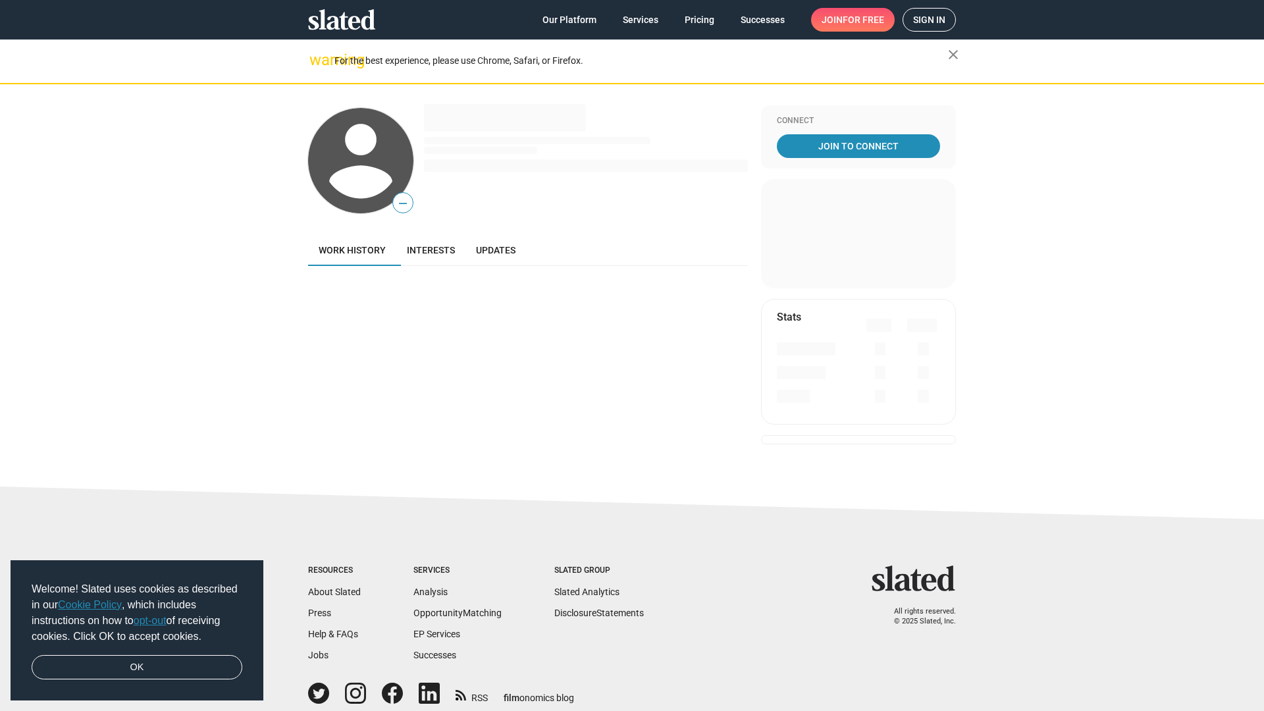  I want to click on mat-icon: warning, so click(317, 60).